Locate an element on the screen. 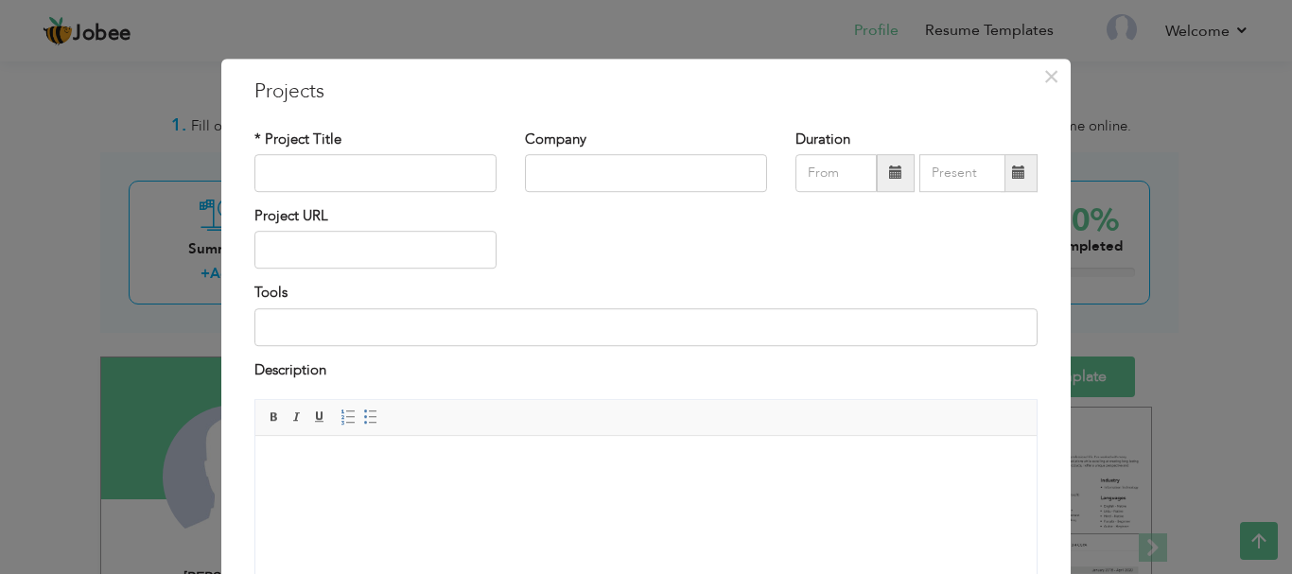  input: Present is located at coordinates (962, 173).